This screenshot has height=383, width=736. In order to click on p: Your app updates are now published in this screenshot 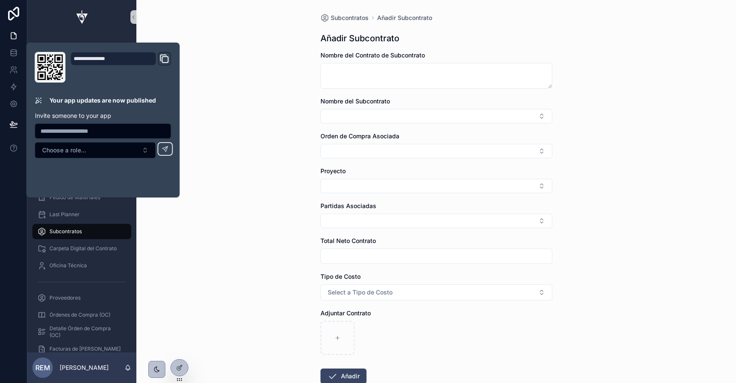, I will do `click(103, 101)`.